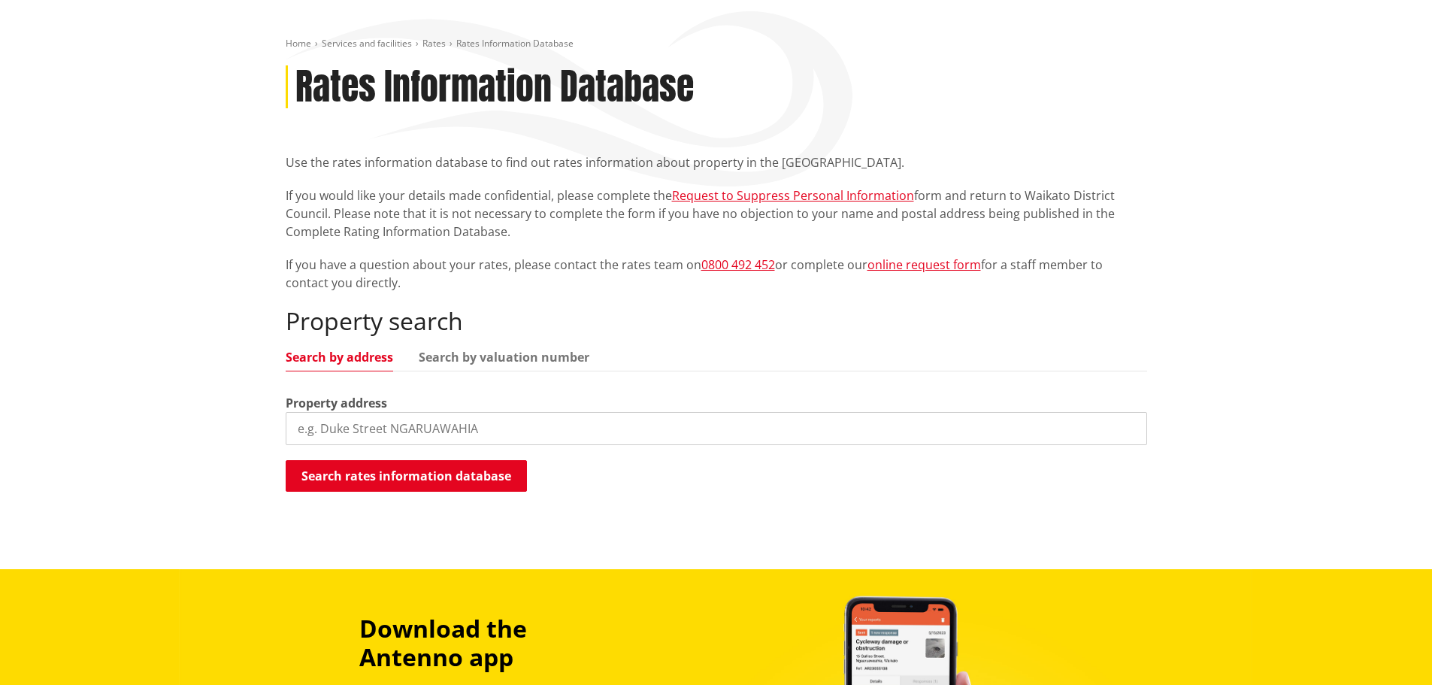 The width and height of the screenshot is (1432, 685). What do you see at coordinates (495, 87) in the screenshot?
I see `h1: Rates Information Database` at bounding box center [495, 87].